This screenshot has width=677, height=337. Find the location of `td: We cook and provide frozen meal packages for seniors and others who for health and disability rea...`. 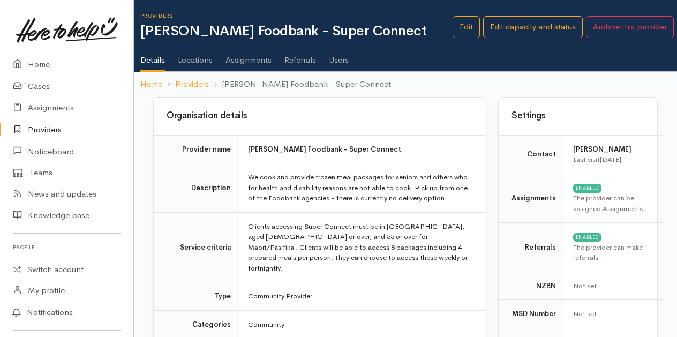

td: We cook and provide frozen meal packages for seniors and others who for health and disability rea... is located at coordinates (362, 188).